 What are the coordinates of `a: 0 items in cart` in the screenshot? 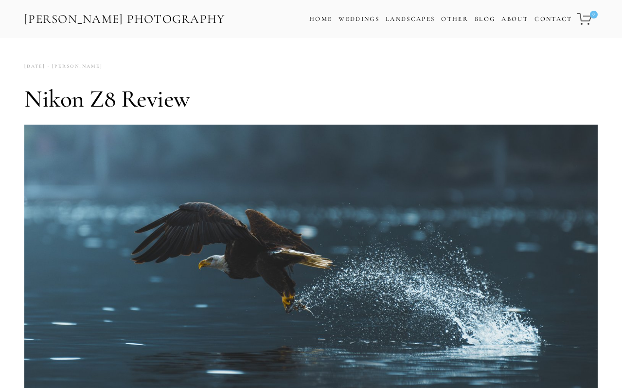 It's located at (587, 19).